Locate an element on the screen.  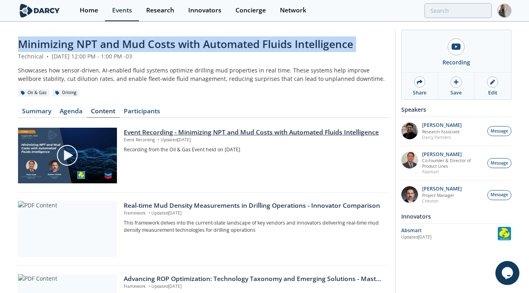
a: Participants is located at coordinates (142, 113).